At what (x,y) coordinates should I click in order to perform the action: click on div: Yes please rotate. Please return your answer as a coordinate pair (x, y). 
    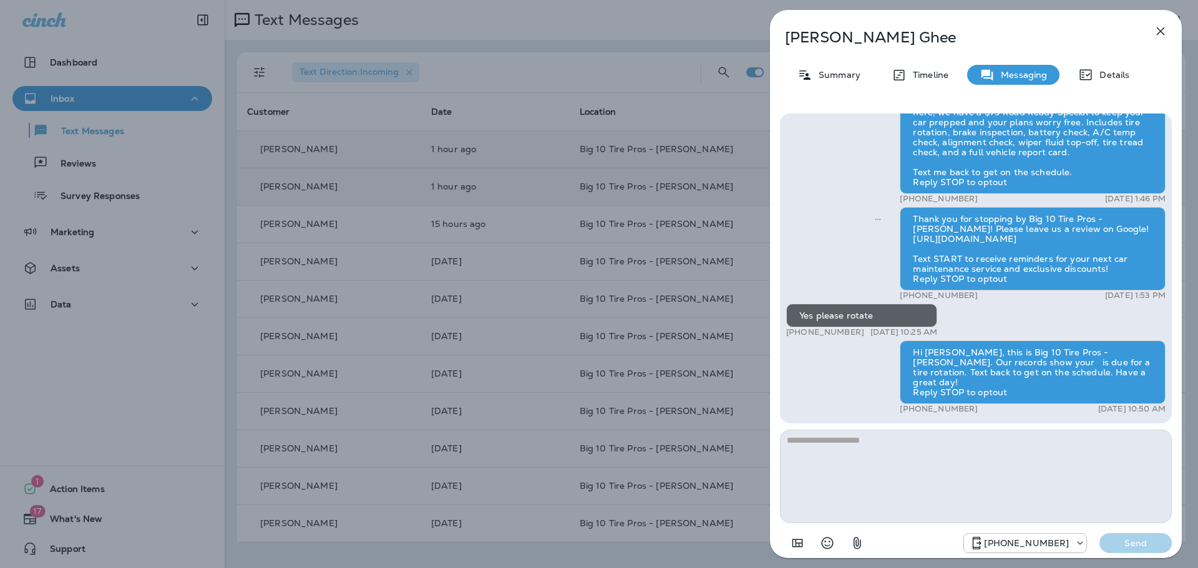
    Looking at the image, I should click on (861, 316).